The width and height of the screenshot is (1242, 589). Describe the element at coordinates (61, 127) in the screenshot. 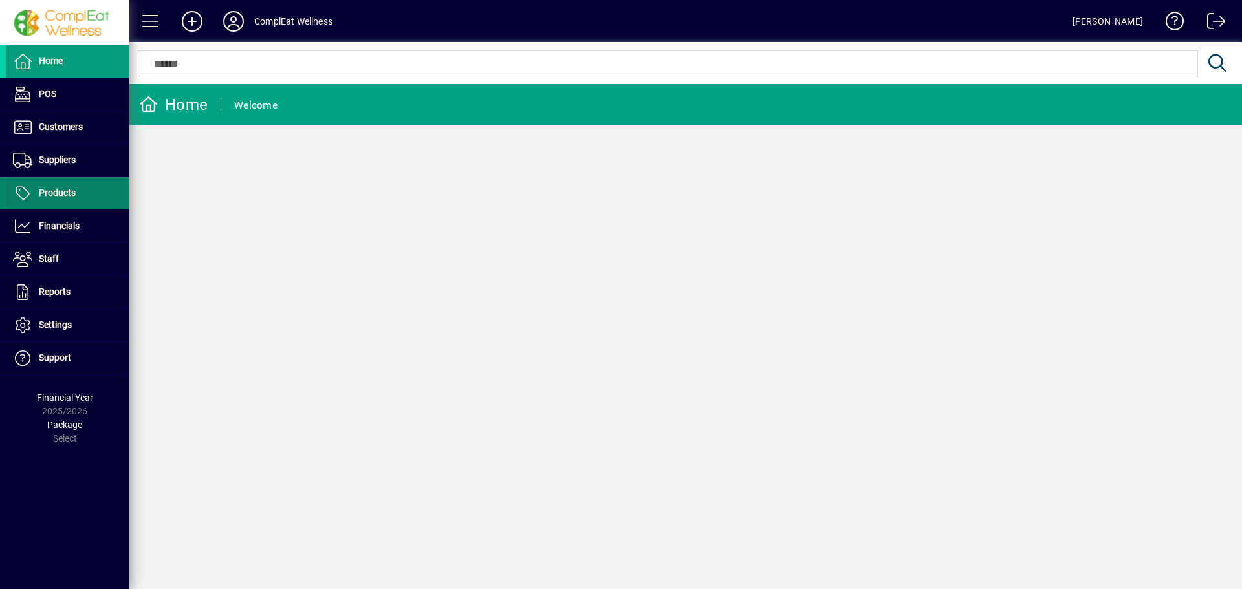

I see `span: Customers` at that location.